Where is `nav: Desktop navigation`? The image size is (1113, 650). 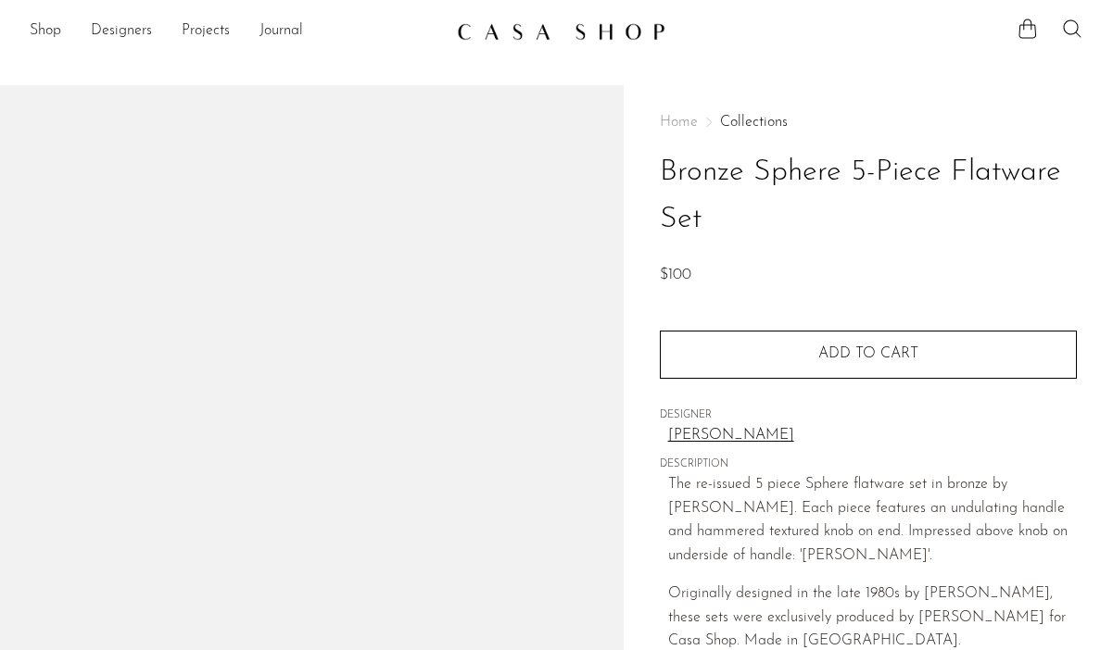
nav: Desktop navigation is located at coordinates (235, 32).